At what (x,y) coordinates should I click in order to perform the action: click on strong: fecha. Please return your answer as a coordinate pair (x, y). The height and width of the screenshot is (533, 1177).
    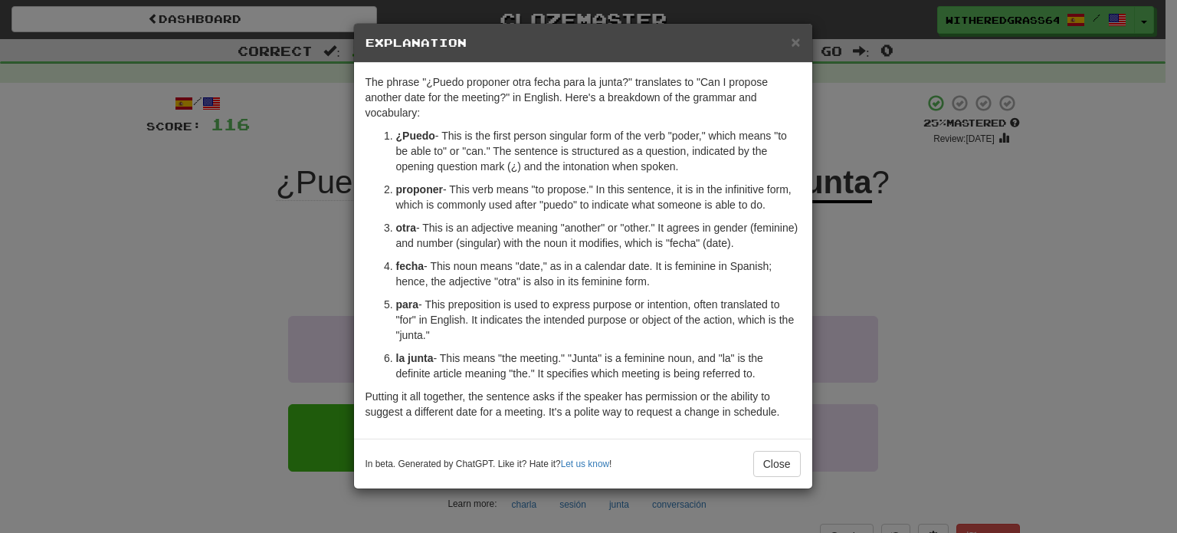
    Looking at the image, I should click on (410, 266).